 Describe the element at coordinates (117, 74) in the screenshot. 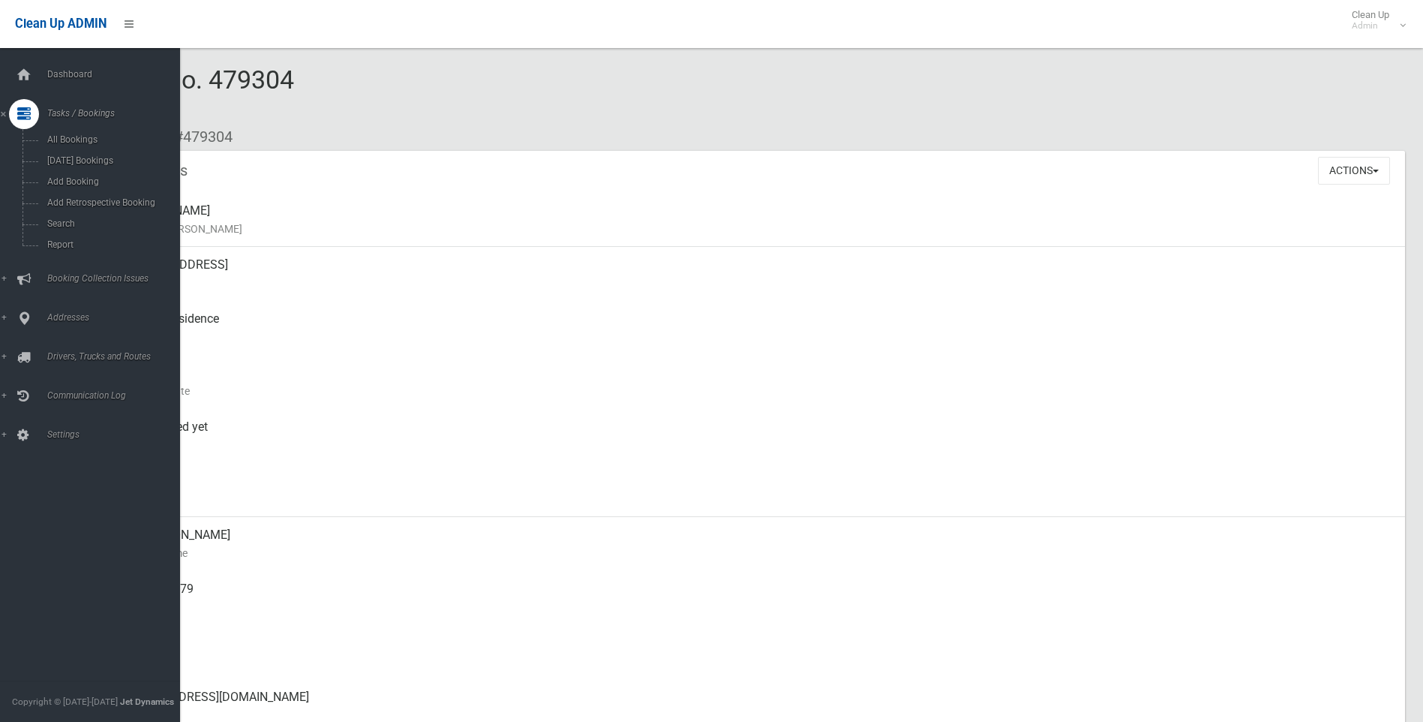

I see `span: Dashboard` at that location.